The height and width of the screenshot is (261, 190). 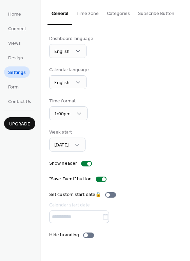 What do you see at coordinates (70, 179) in the screenshot?
I see `div: "Save Event" button` at bounding box center [70, 179].